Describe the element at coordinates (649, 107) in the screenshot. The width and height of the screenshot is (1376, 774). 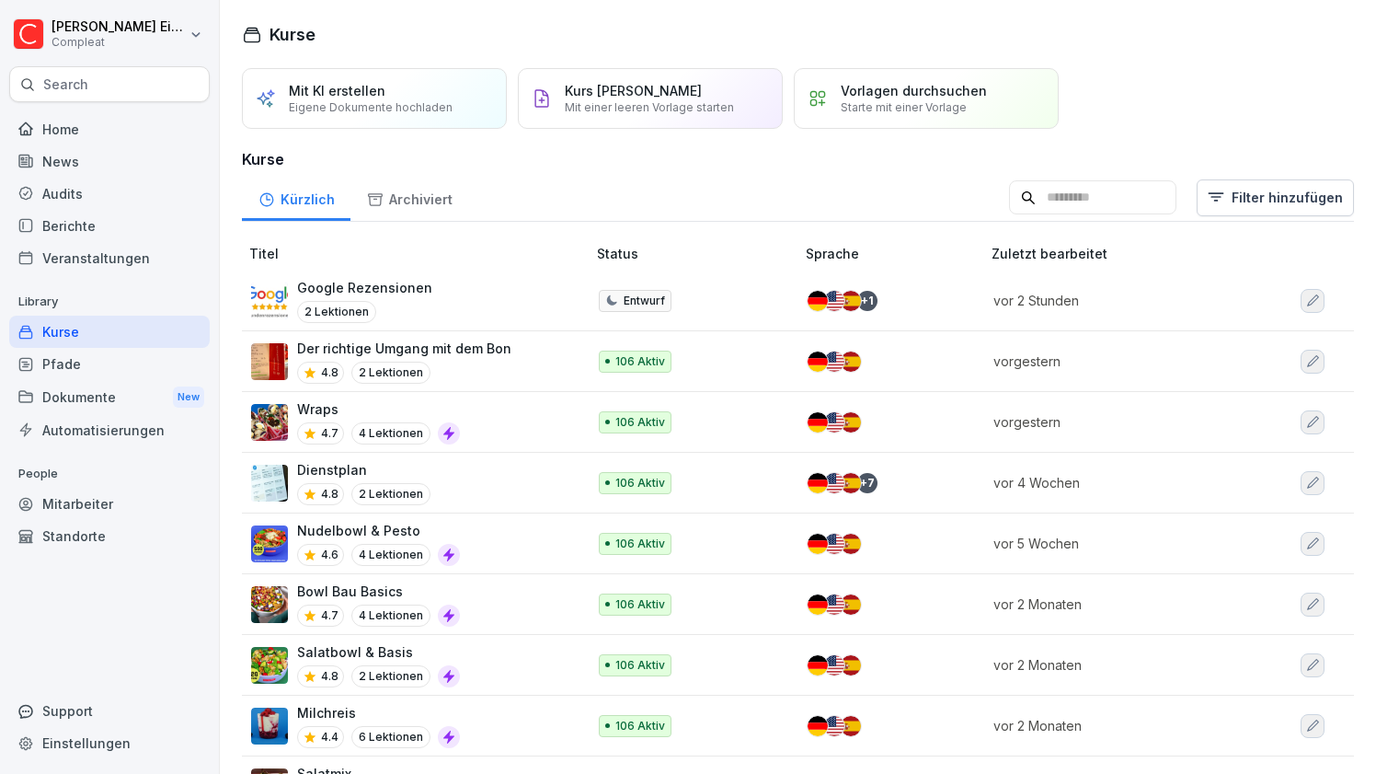
I see `p: Mit einer leeren Vorlage starten` at that location.